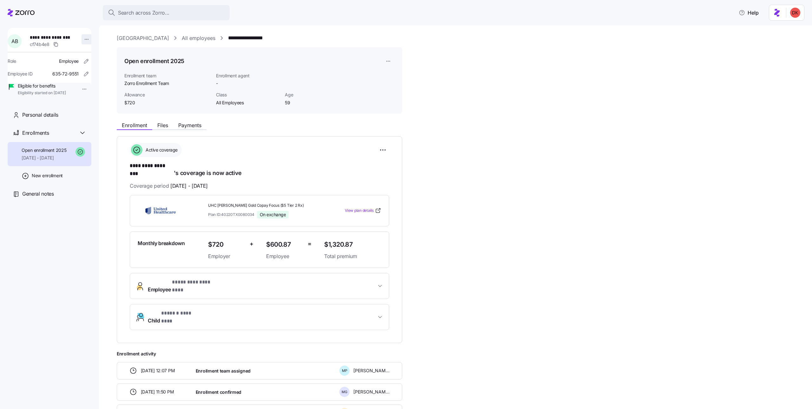  What do you see at coordinates (168, 95) in the screenshot?
I see `span: Allowance` at bounding box center [168, 95].